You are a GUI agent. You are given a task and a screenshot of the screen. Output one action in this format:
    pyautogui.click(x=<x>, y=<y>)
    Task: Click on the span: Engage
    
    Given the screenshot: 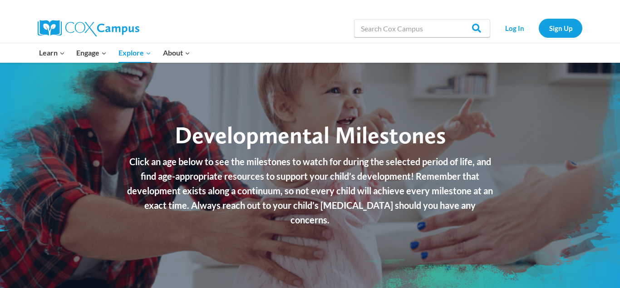 What is the action you would take?
    pyautogui.click(x=91, y=53)
    